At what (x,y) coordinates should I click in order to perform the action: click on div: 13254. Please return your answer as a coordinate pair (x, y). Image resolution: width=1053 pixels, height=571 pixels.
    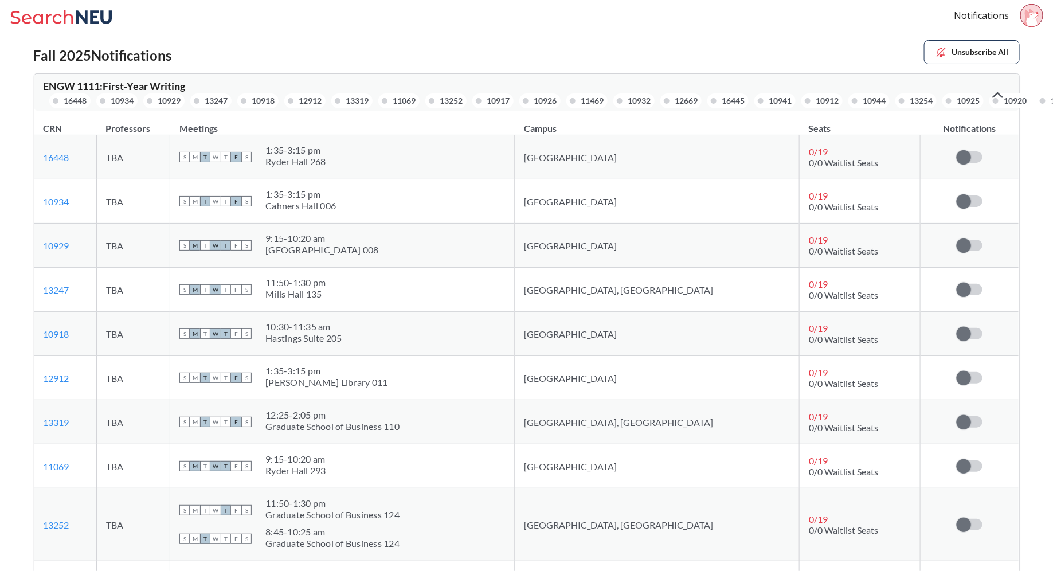
    Looking at the image, I should click on (922, 101).